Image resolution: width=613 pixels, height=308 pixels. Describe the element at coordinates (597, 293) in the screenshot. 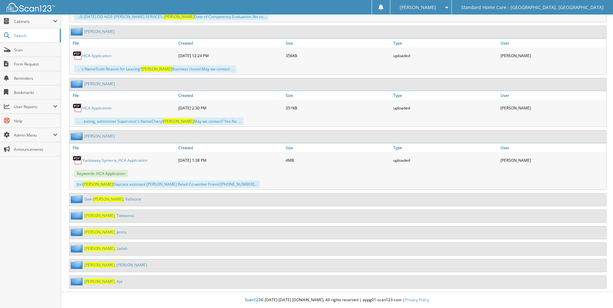

I see `div: Chat Widget` at that location.